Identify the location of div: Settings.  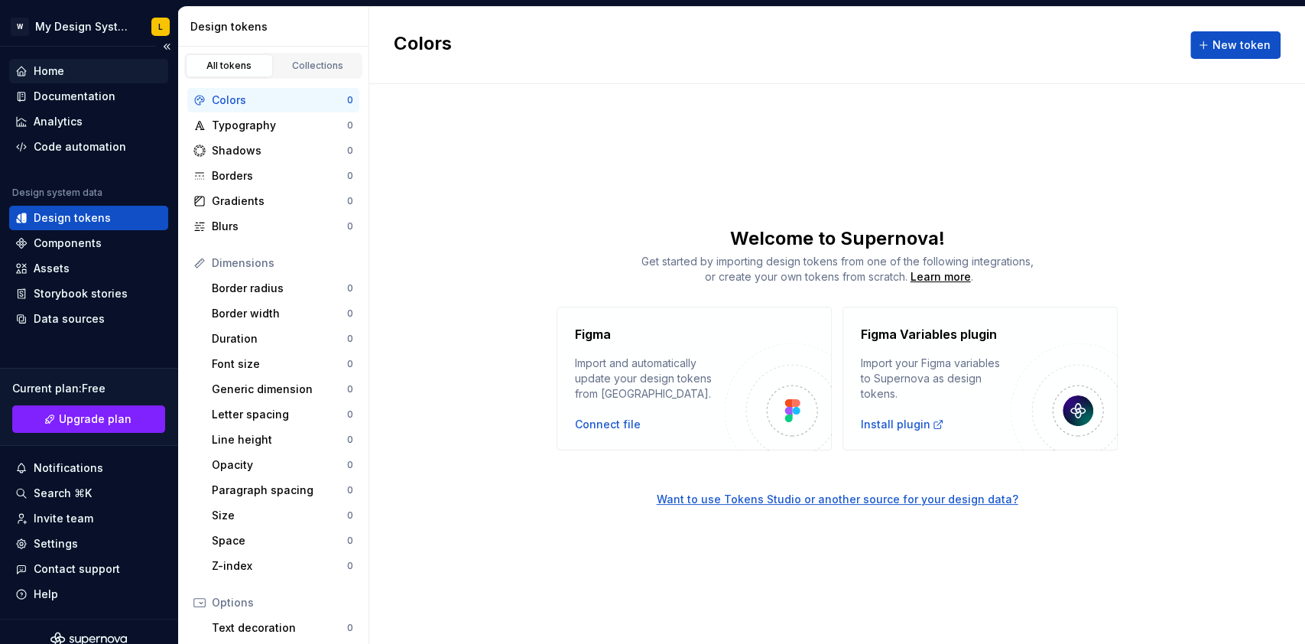
(56, 543).